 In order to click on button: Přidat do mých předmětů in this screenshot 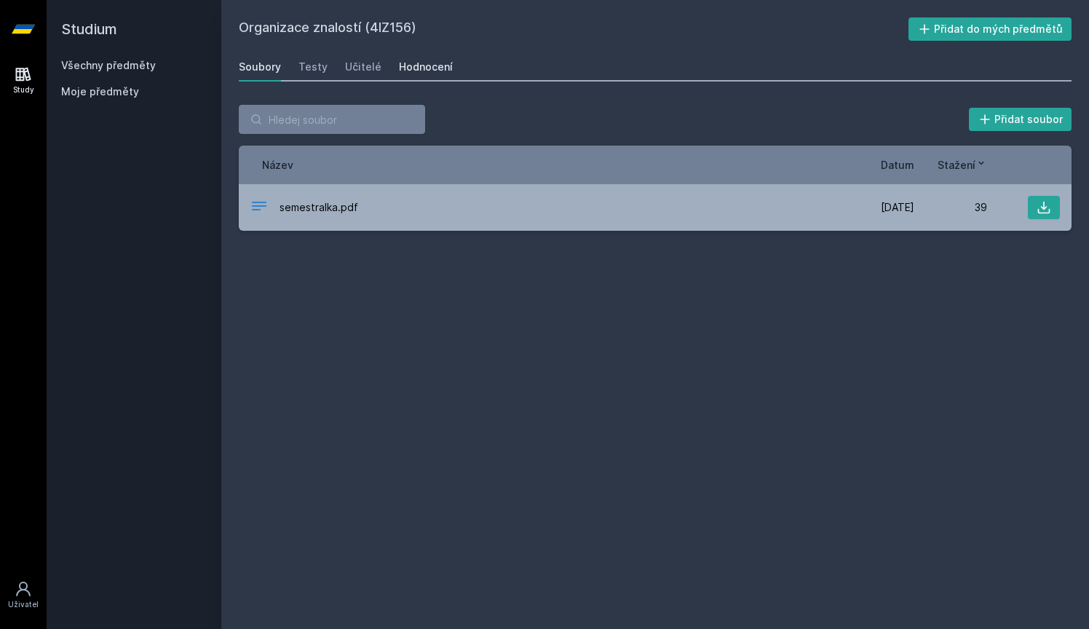, I will do `click(990, 29)`.